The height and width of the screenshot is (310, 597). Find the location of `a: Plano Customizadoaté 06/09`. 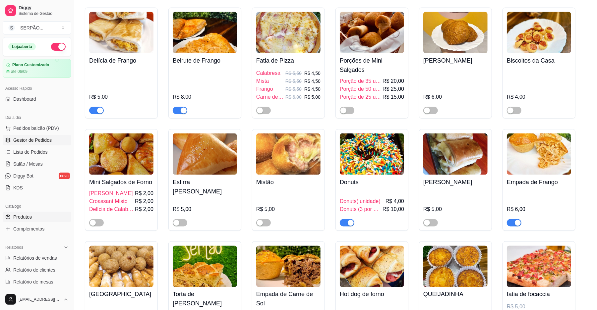

a: Plano Customizadoaté 06/09 is located at coordinates (37, 68).